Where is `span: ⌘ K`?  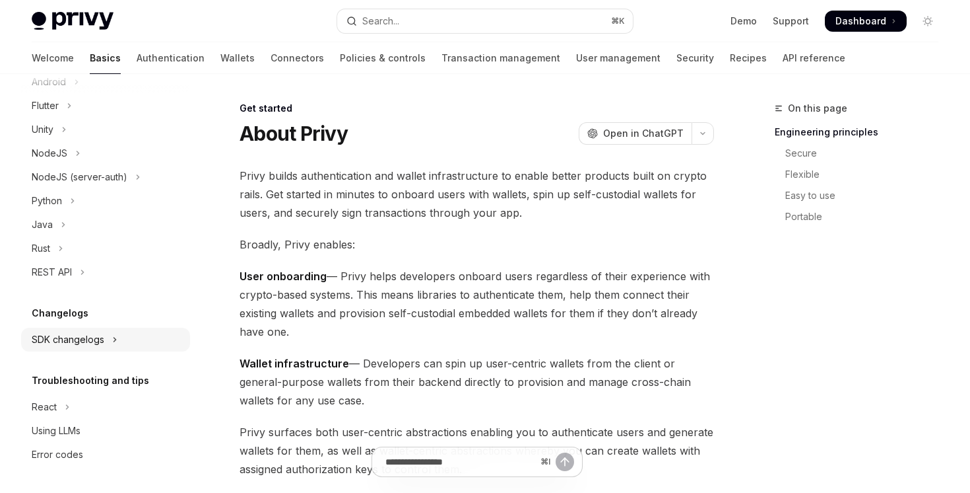
span: ⌘ K is located at coordinates (618, 21).